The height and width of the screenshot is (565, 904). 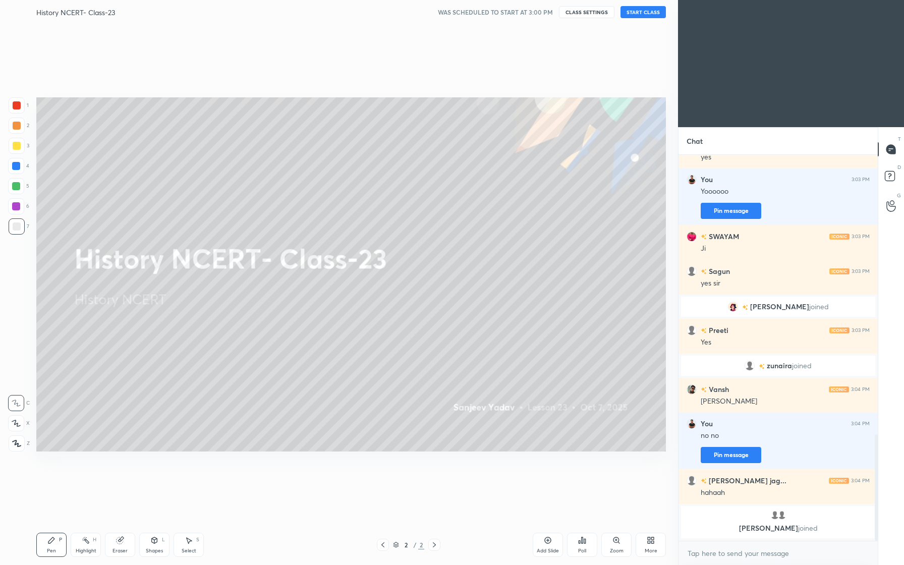 What do you see at coordinates (718, 389) in the screenshot?
I see `h6: Vansh` at bounding box center [718, 389].